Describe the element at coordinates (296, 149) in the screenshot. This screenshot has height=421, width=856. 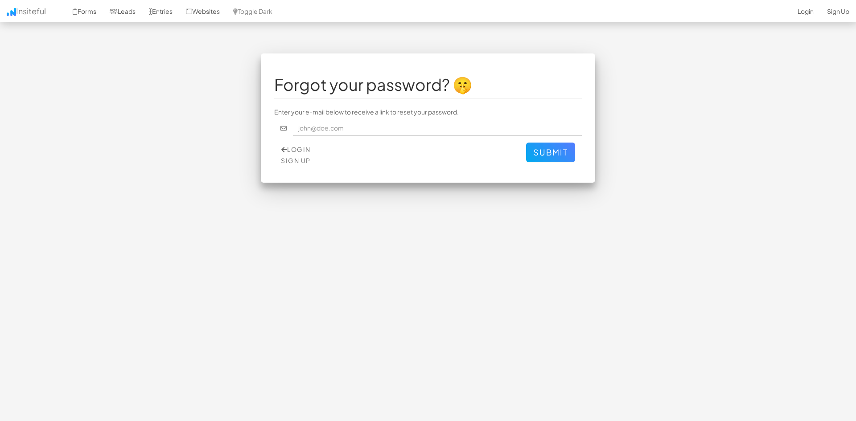
I see `a: Login` at that location.